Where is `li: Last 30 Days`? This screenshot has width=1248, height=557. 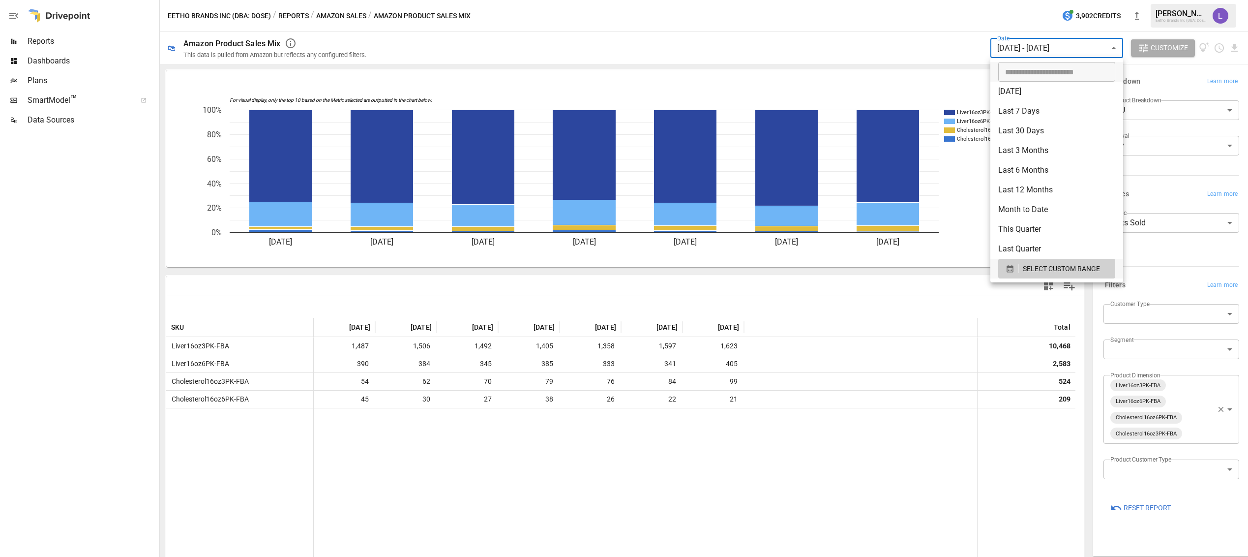
li: Last 30 Days is located at coordinates (1057, 131).